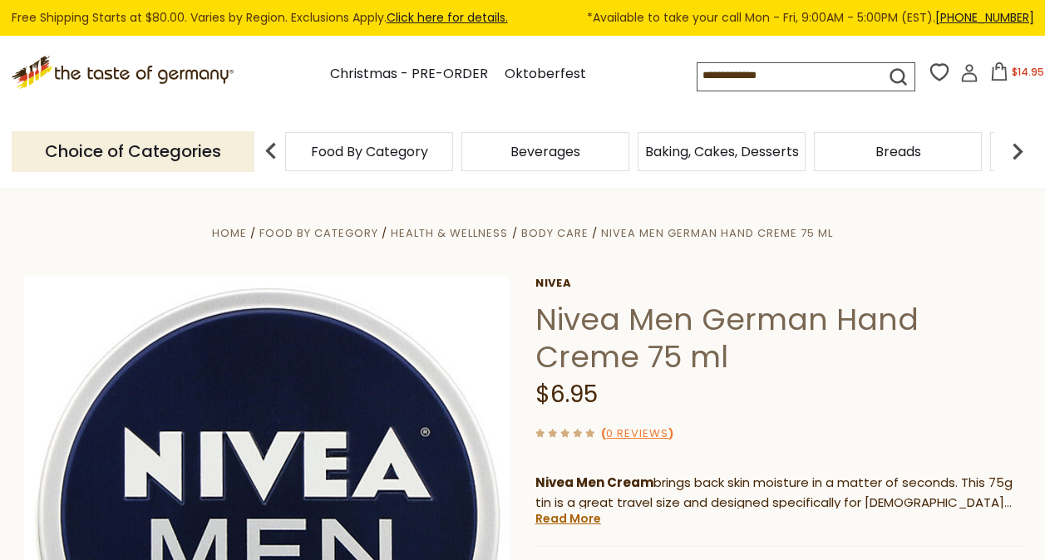 This screenshot has width=1045, height=560. Describe the element at coordinates (1018, 151) in the screenshot. I see `img: next arrow` at that location.